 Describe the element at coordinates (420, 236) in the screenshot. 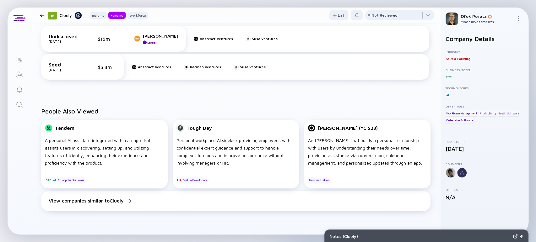

I see `div: Notes ( Cluely )` at that location.